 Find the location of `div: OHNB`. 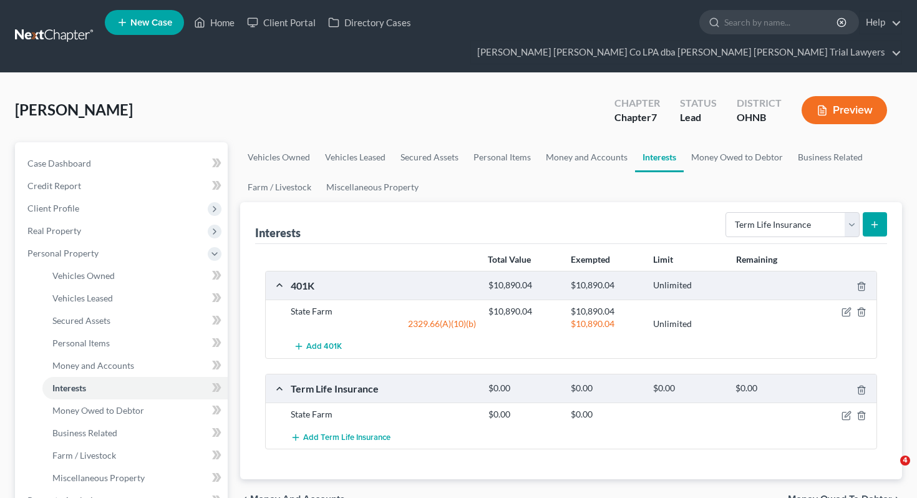

div: OHNB is located at coordinates (759, 117).